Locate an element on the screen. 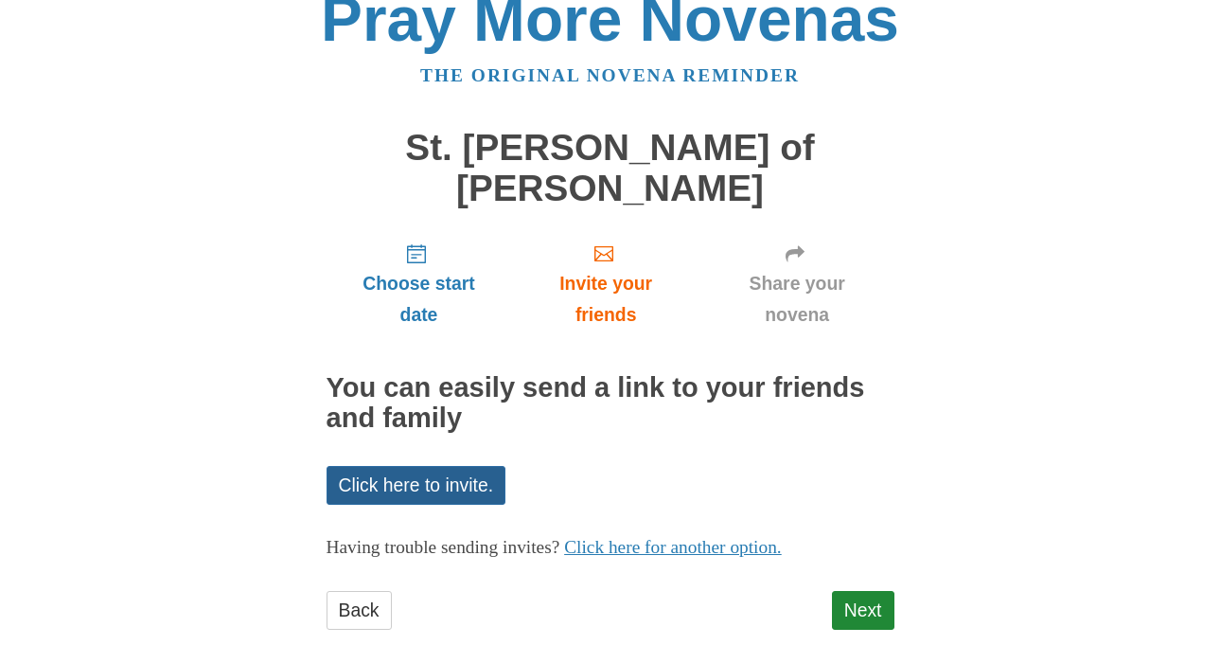  span: Having trouble sending invites? is located at coordinates (443, 546).